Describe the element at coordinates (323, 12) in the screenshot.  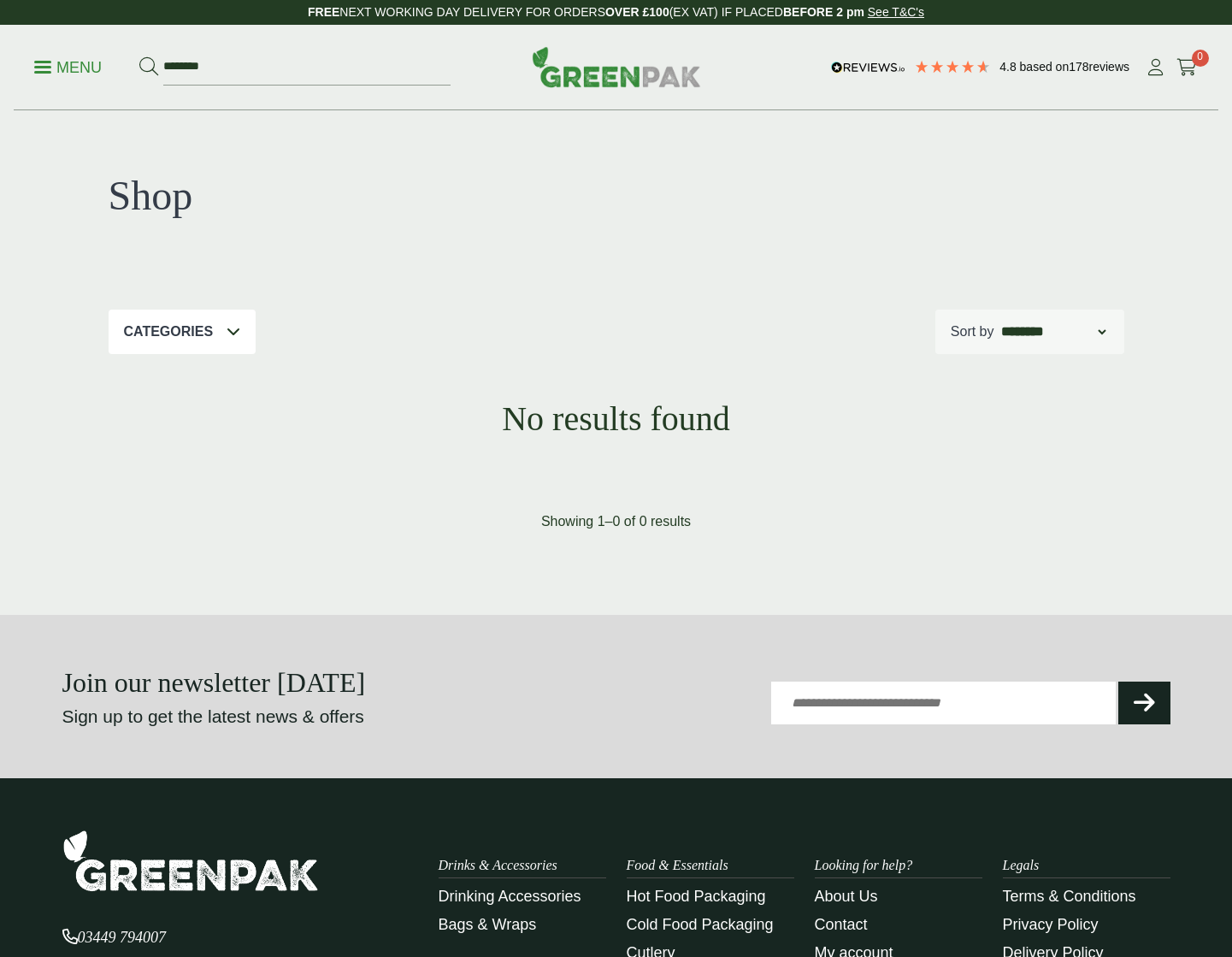
I see `strong: FREE` at that location.